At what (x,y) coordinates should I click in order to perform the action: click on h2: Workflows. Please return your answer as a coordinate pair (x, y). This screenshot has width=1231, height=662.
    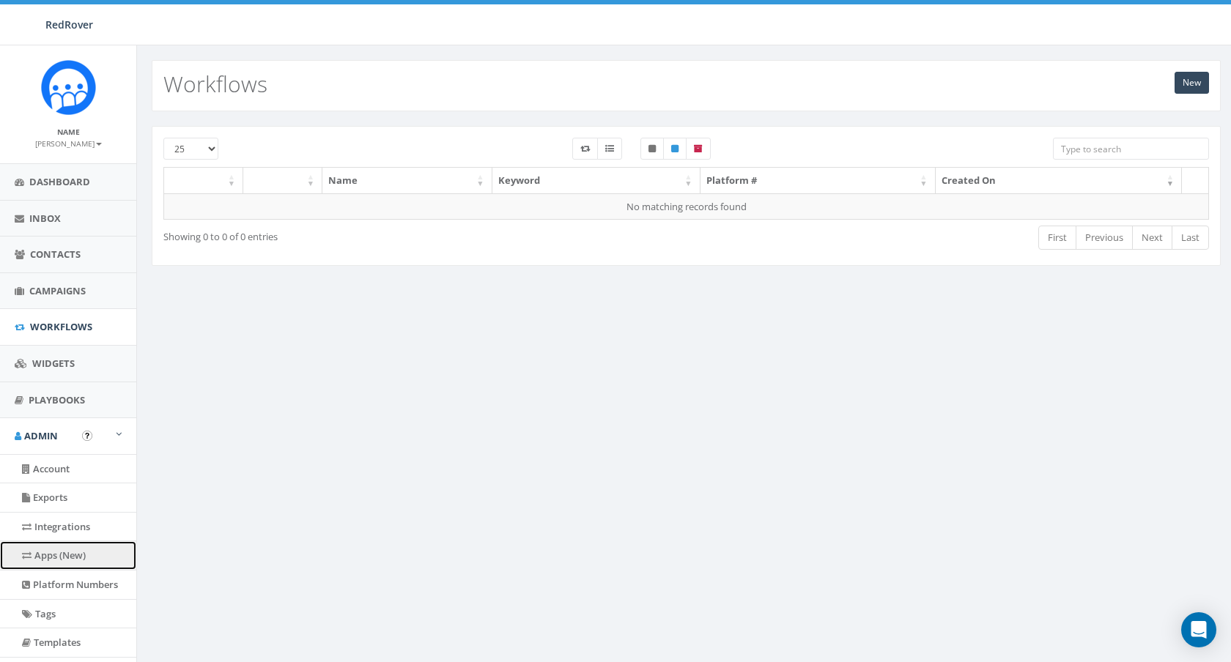
    Looking at the image, I should click on (215, 84).